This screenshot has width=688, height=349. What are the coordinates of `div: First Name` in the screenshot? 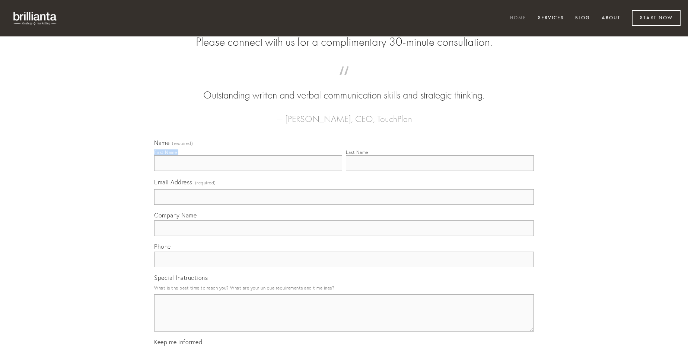 It's located at (165, 152).